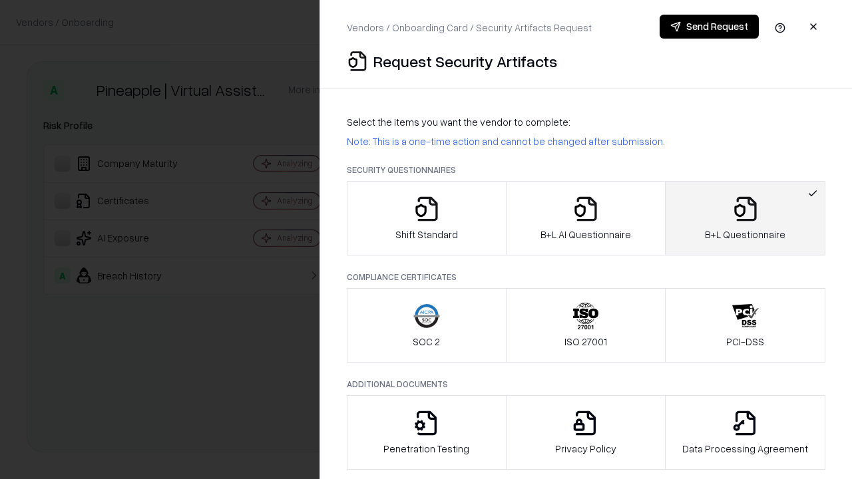 Image resolution: width=852 pixels, height=479 pixels. What do you see at coordinates (586, 277) in the screenshot?
I see `p: Compliance Certificates` at bounding box center [586, 277].